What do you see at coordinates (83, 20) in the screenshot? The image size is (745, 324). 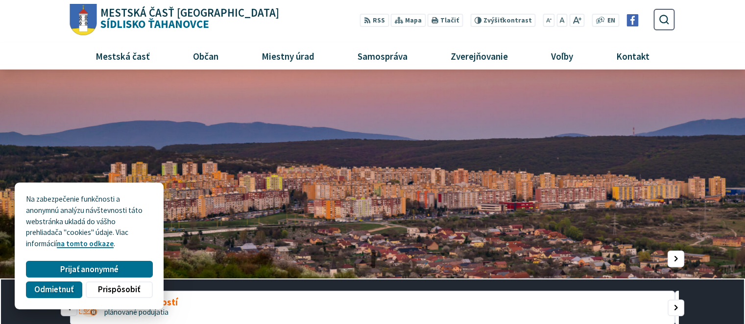 I see `img: Prejsť na domovskú stránku` at bounding box center [83, 20].